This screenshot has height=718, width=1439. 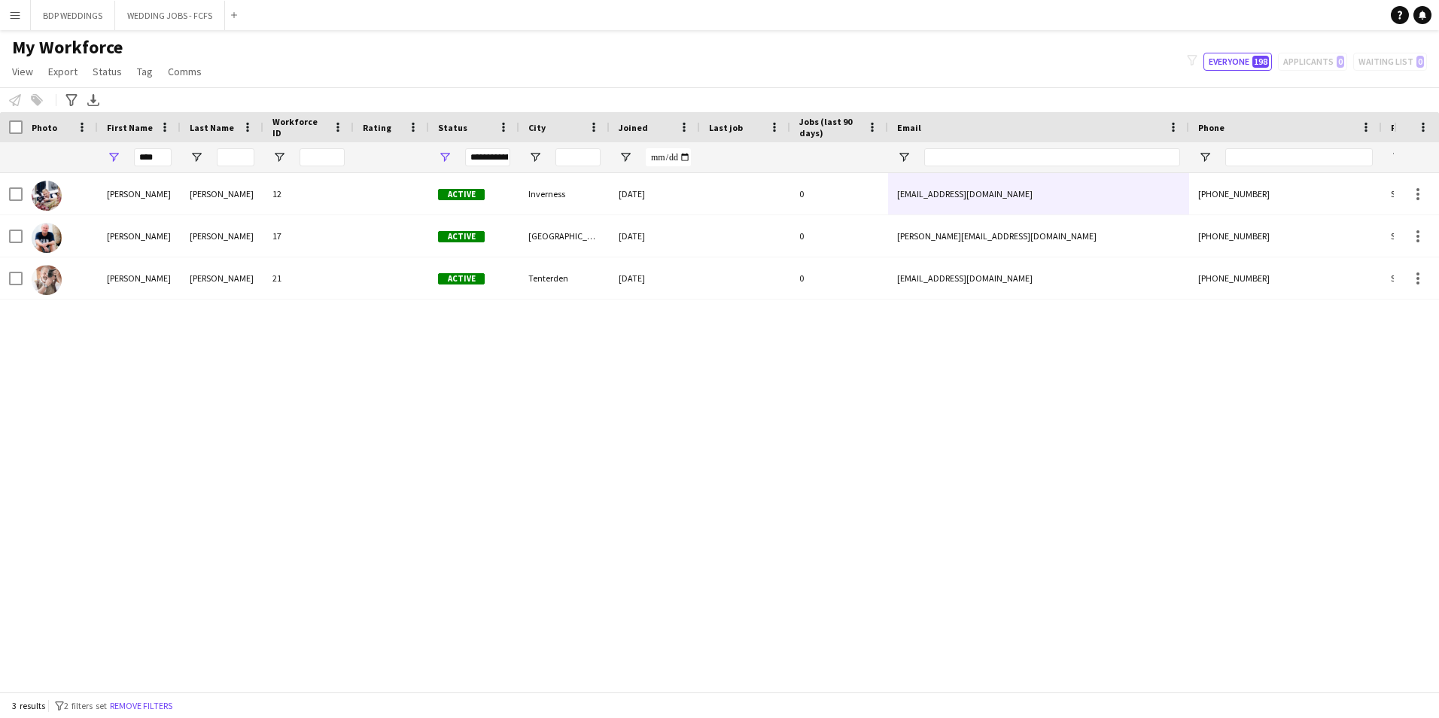 I want to click on span: Comms, so click(x=184, y=72).